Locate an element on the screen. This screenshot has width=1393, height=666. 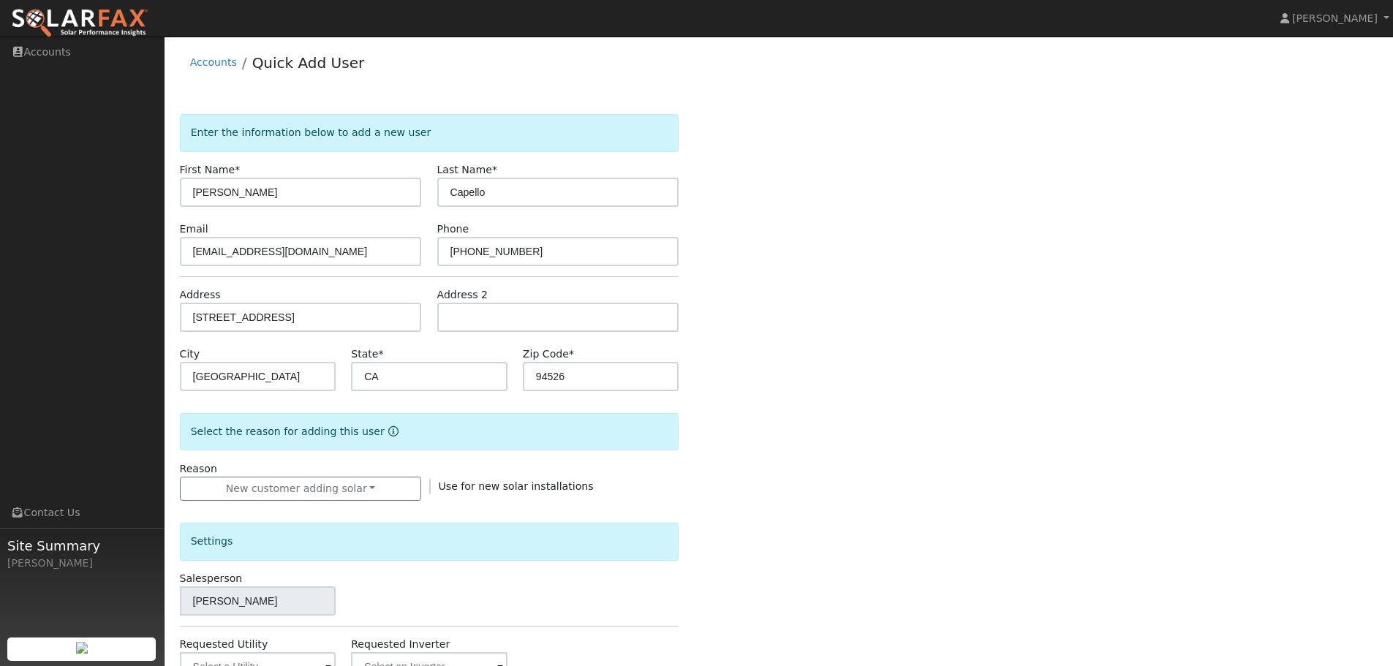
label: Address is located at coordinates (200, 295).